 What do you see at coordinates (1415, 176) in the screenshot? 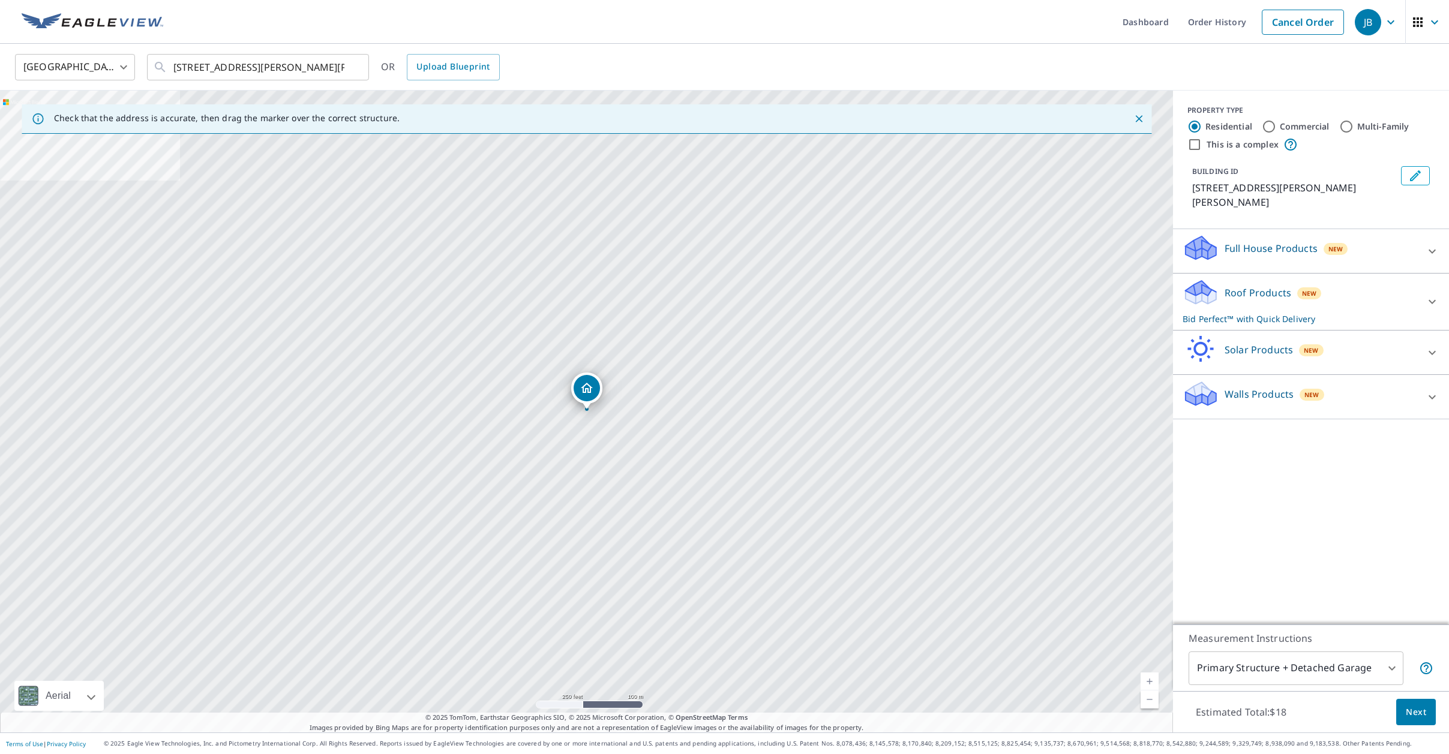
I see `button: Edit building 1` at bounding box center [1415, 176].